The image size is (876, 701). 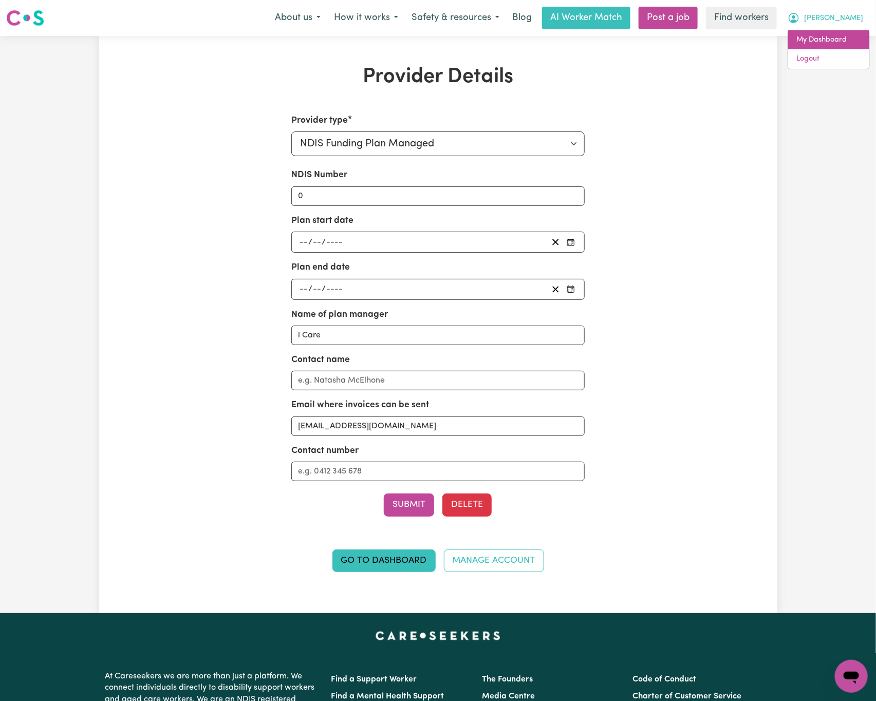 What do you see at coordinates (825, 18) in the screenshot?
I see `button: My Account` at bounding box center [825, 18].